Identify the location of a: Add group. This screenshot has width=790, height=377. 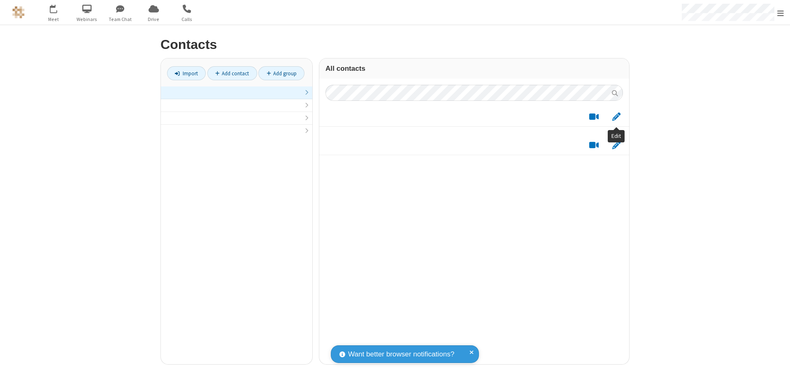
(281, 73).